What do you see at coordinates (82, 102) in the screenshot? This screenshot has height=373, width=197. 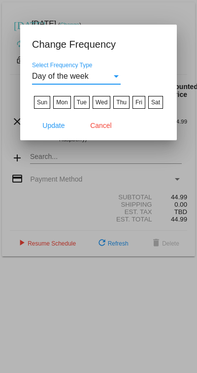 I see `label: Tue` at bounding box center [82, 102].